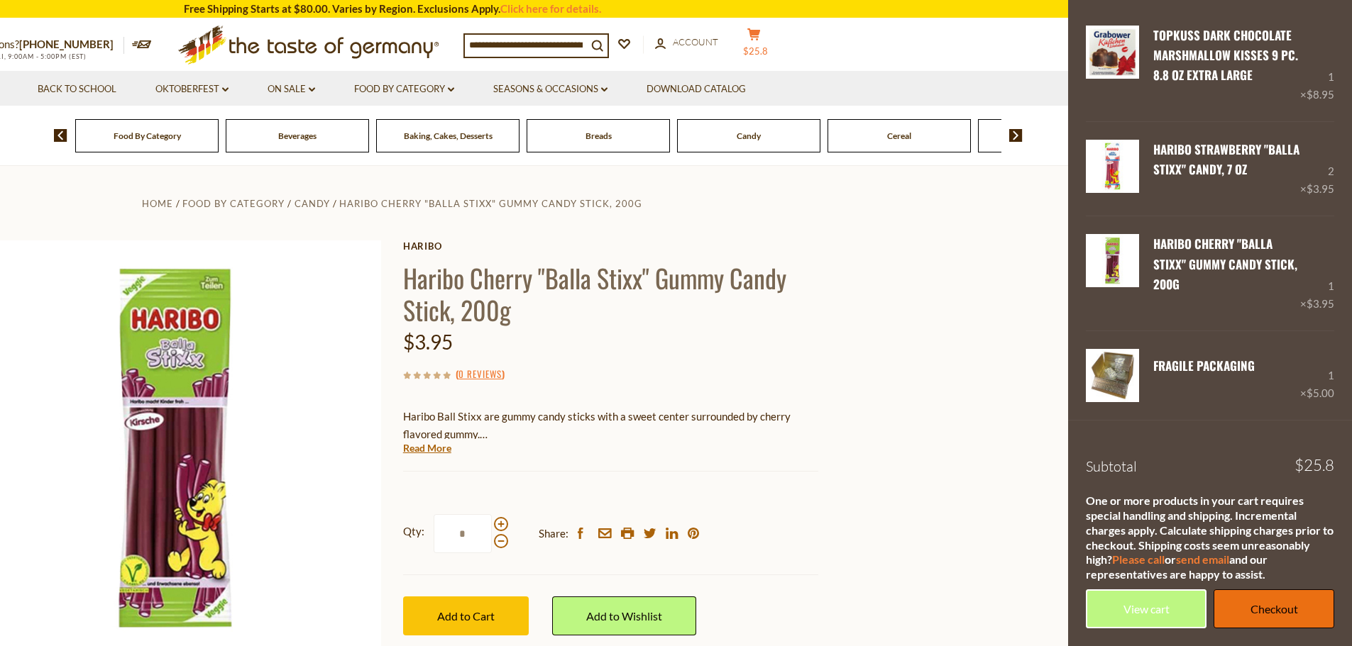  Describe the element at coordinates (1015, 136) in the screenshot. I see `img: next arrow` at that location.